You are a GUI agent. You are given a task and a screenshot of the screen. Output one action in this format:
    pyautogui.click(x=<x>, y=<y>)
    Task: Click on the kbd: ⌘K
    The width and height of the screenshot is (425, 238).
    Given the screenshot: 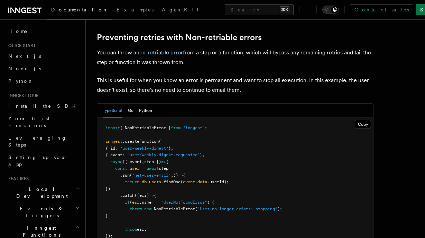 What is the action you would take?
    pyautogui.click(x=285, y=10)
    